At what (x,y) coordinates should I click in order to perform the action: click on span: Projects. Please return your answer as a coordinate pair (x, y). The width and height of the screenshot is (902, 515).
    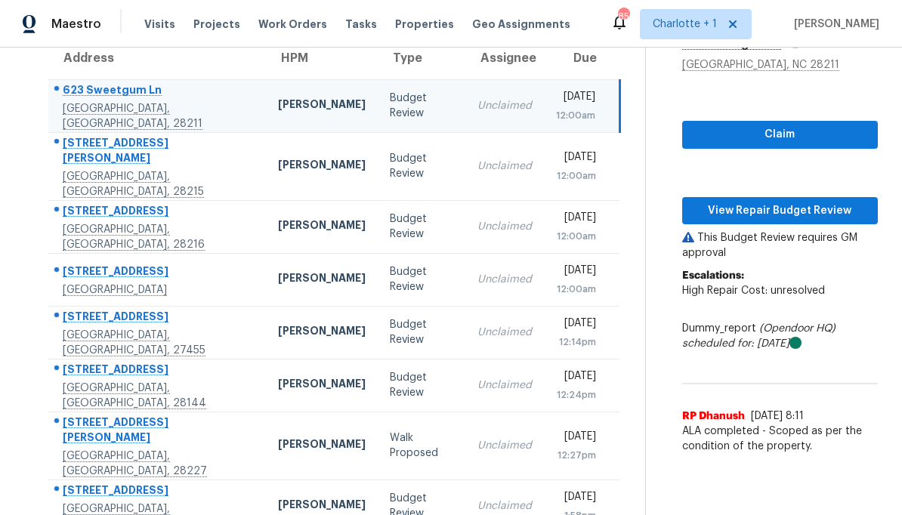
    Looking at the image, I should click on (217, 24).